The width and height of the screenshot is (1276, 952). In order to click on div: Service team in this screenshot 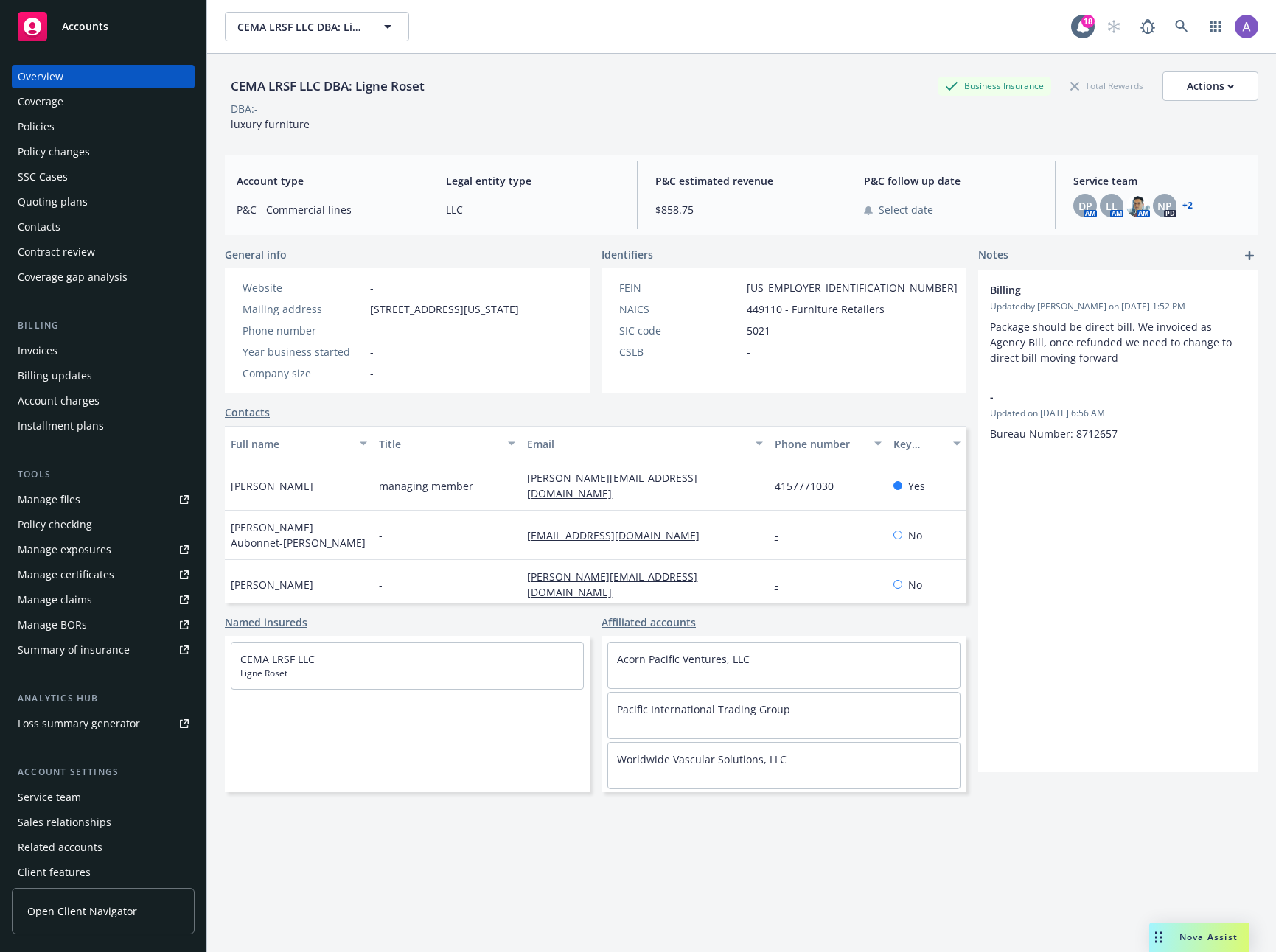, I will do `click(49, 798)`.